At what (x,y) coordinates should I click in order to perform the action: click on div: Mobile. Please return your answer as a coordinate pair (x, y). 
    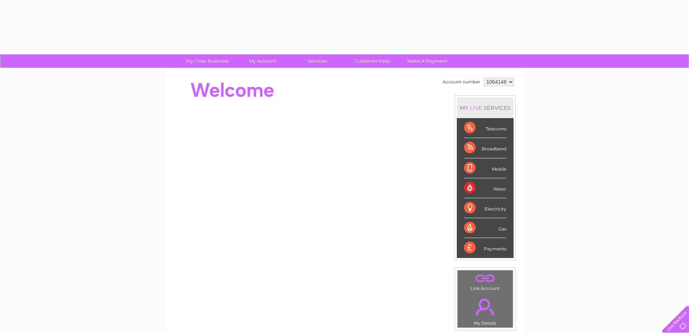
    Looking at the image, I should click on (485, 168).